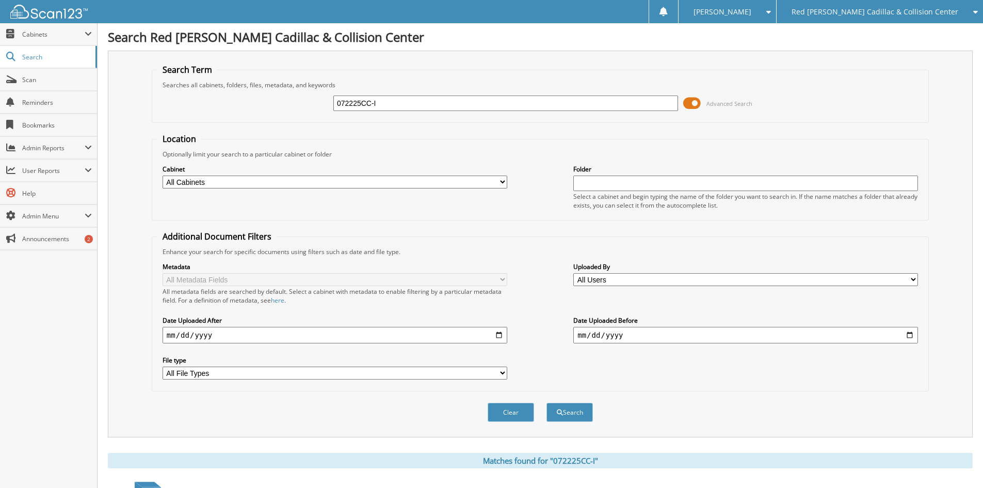  Describe the element at coordinates (56, 57) in the screenshot. I see `span: Search` at that location.